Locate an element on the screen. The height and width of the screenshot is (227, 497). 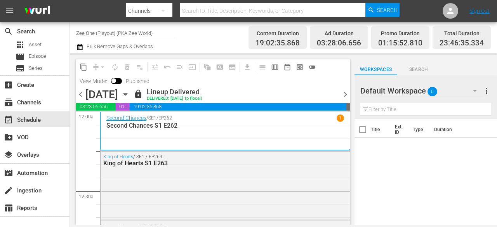
th: Duration is located at coordinates (453, 130).